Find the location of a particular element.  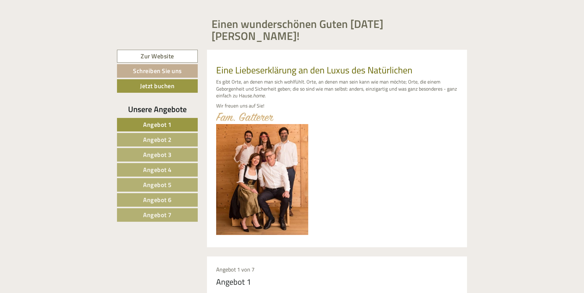

span: Angebot 3 is located at coordinates (157, 155).